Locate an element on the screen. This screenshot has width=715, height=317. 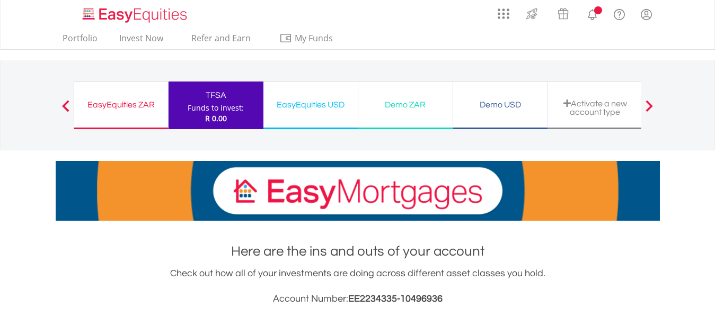
img: EasyMortage Promotion Banner is located at coordinates (358, 191).